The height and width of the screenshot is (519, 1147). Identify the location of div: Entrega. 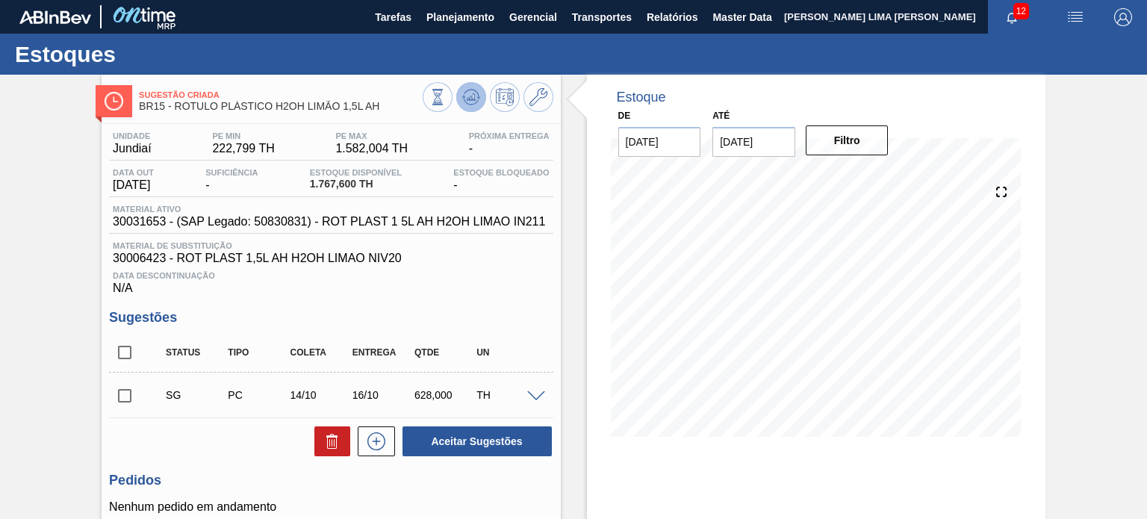
(382, 352).